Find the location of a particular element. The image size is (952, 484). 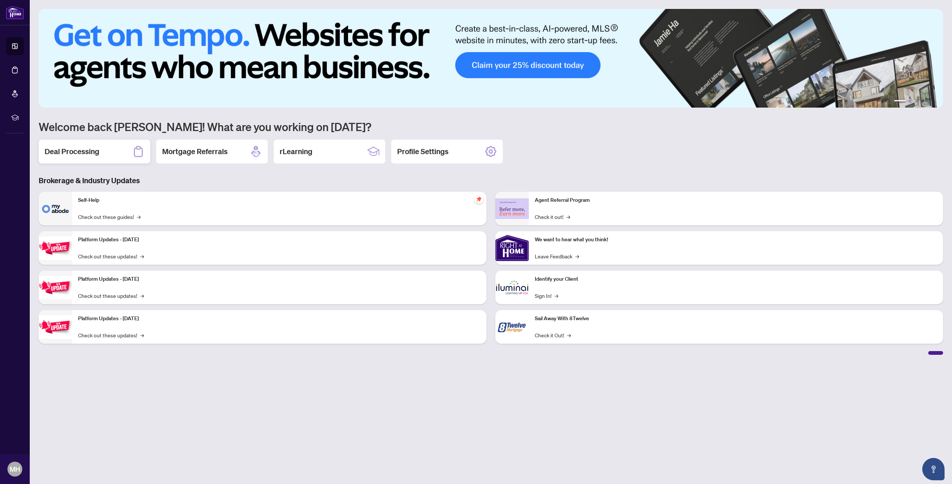

h2: Profile Settings is located at coordinates (423, 151).